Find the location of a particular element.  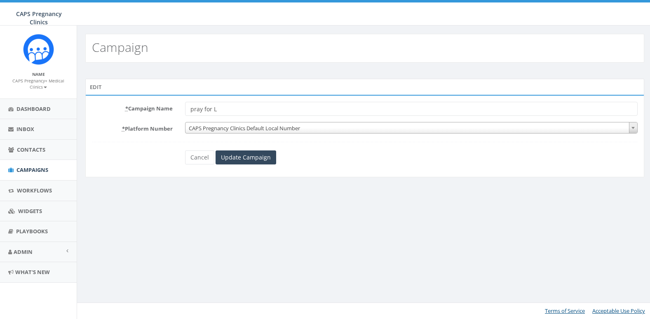

span: Dashboard is located at coordinates (33, 109).